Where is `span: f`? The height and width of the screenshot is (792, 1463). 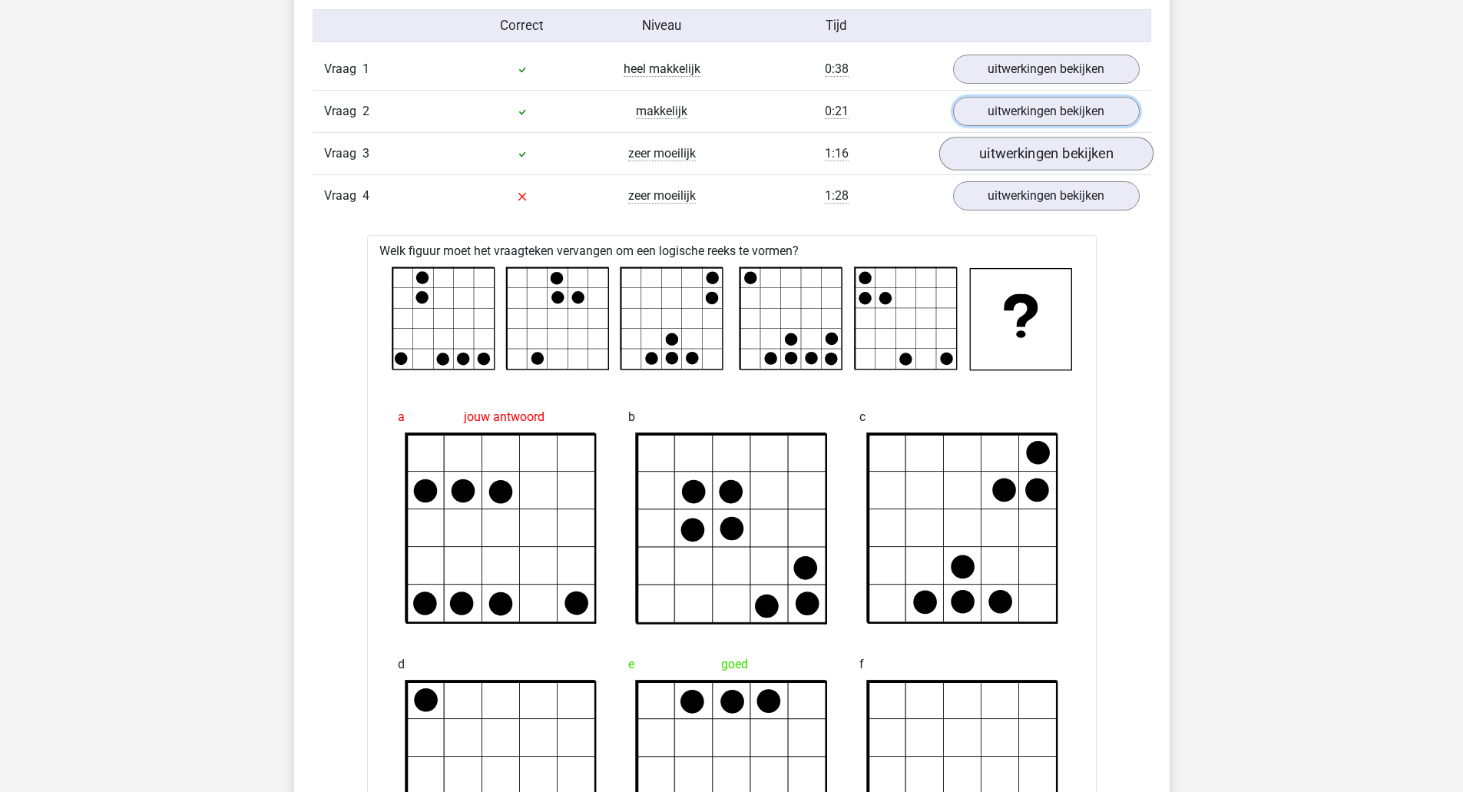
span: f is located at coordinates (861, 664).